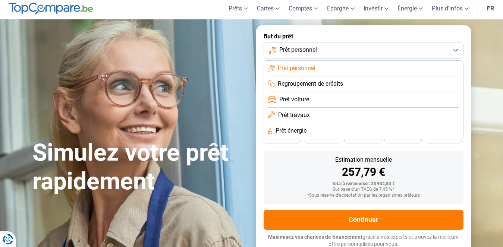 The image size is (503, 247). I want to click on span: Regroupement de crédits, so click(310, 84).